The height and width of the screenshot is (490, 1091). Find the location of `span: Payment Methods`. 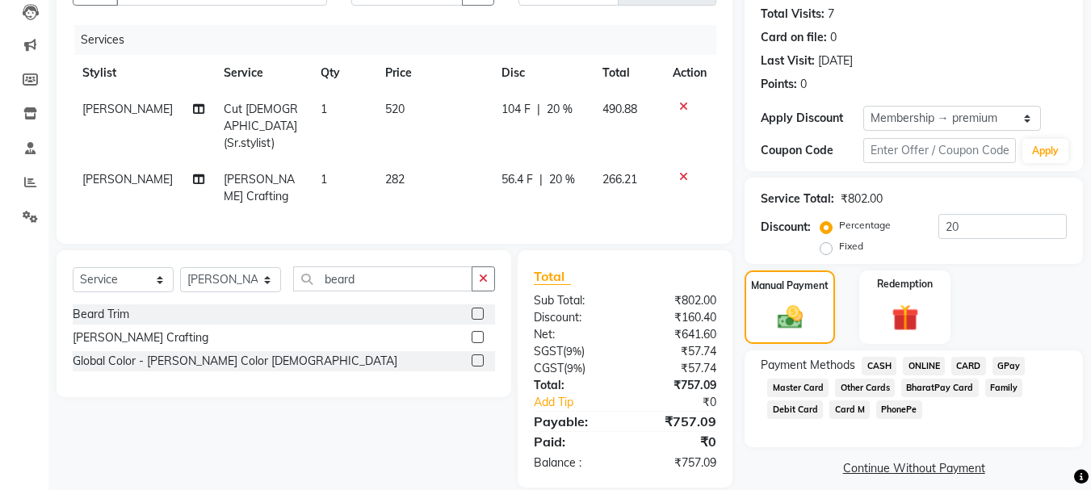

span: Payment Methods is located at coordinates (807, 365).